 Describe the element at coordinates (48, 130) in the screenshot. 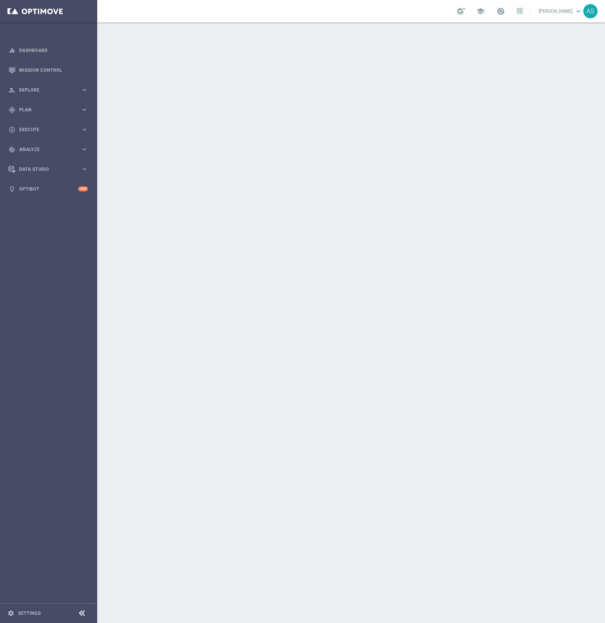

I see `div: play_circle_outline Execute keyboard_arrow_right` at that location.